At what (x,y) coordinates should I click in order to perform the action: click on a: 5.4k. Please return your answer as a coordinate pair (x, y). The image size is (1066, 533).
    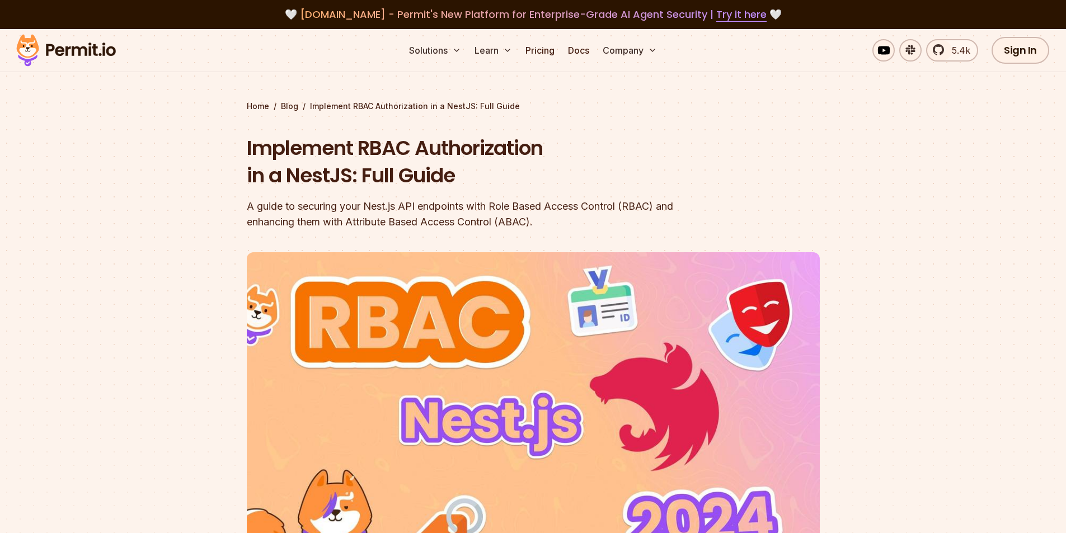
    Looking at the image, I should click on (952, 50).